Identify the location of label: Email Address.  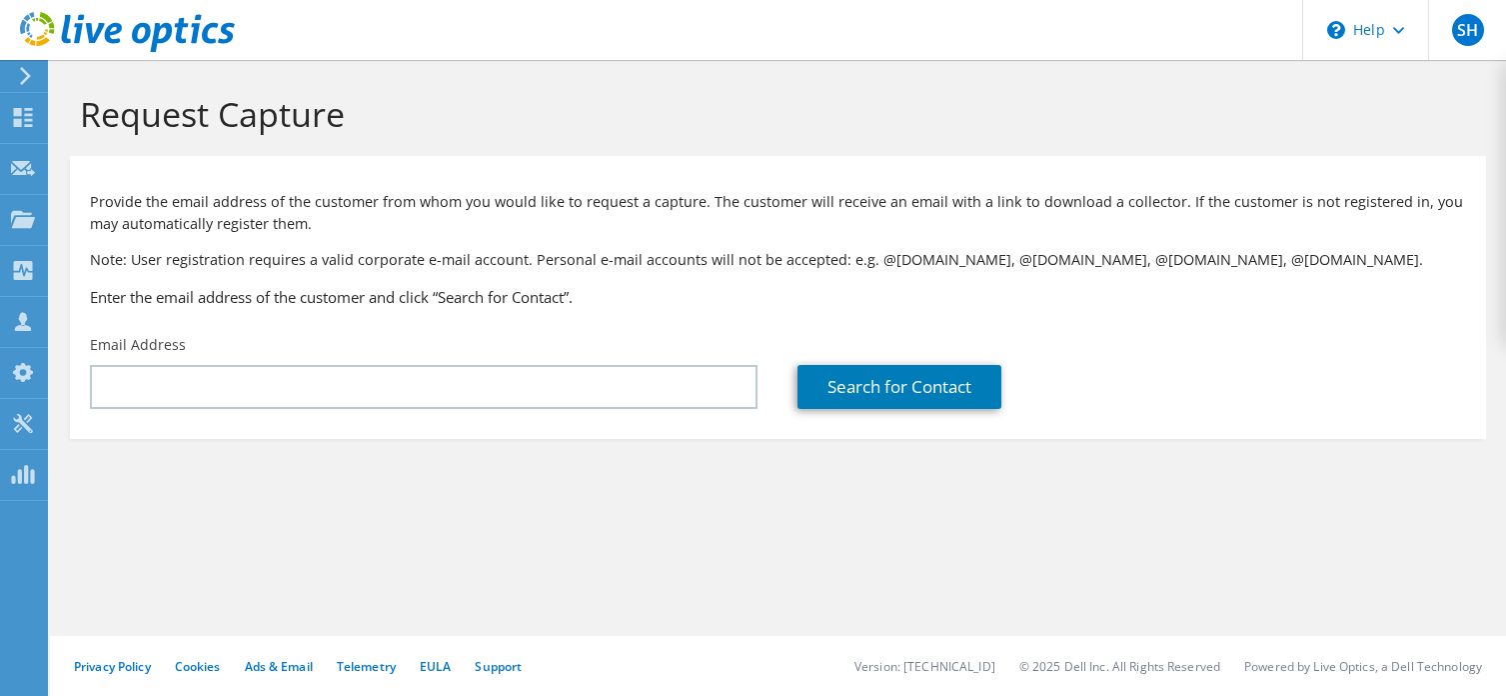
(138, 345).